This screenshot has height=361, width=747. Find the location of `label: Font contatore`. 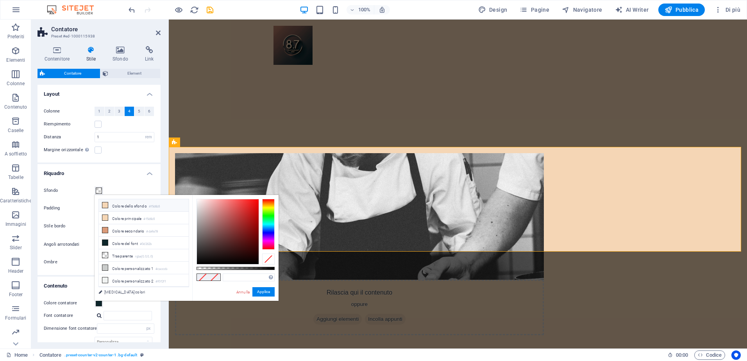

label: Font contatore is located at coordinates (69, 316).